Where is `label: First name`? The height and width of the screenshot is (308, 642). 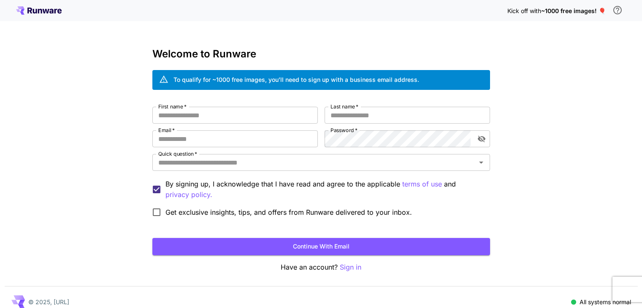 label: First name is located at coordinates (172, 106).